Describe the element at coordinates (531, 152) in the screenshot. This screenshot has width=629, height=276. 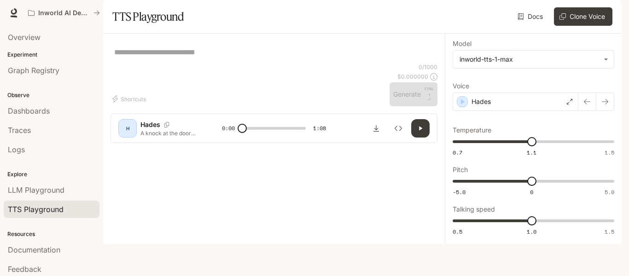
I see `span: 1.1` at that location.